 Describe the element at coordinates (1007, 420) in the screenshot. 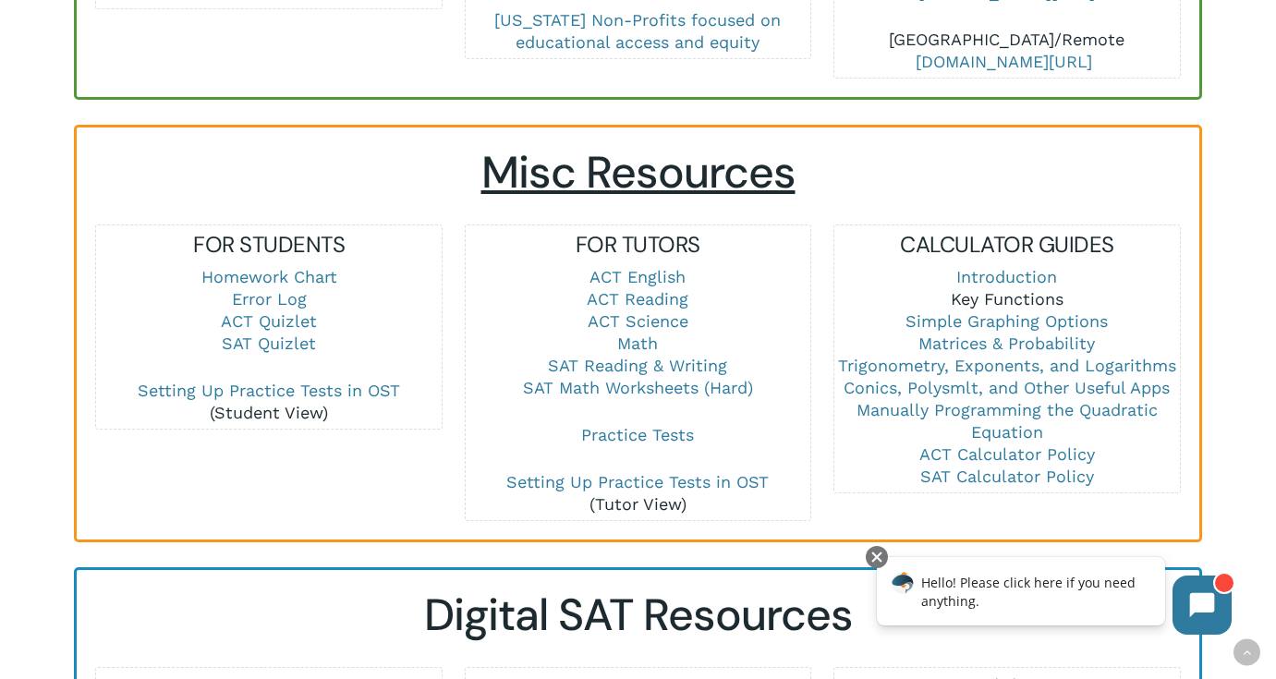

I see `a: Manually Programming the Quadratic Equation` at that location.